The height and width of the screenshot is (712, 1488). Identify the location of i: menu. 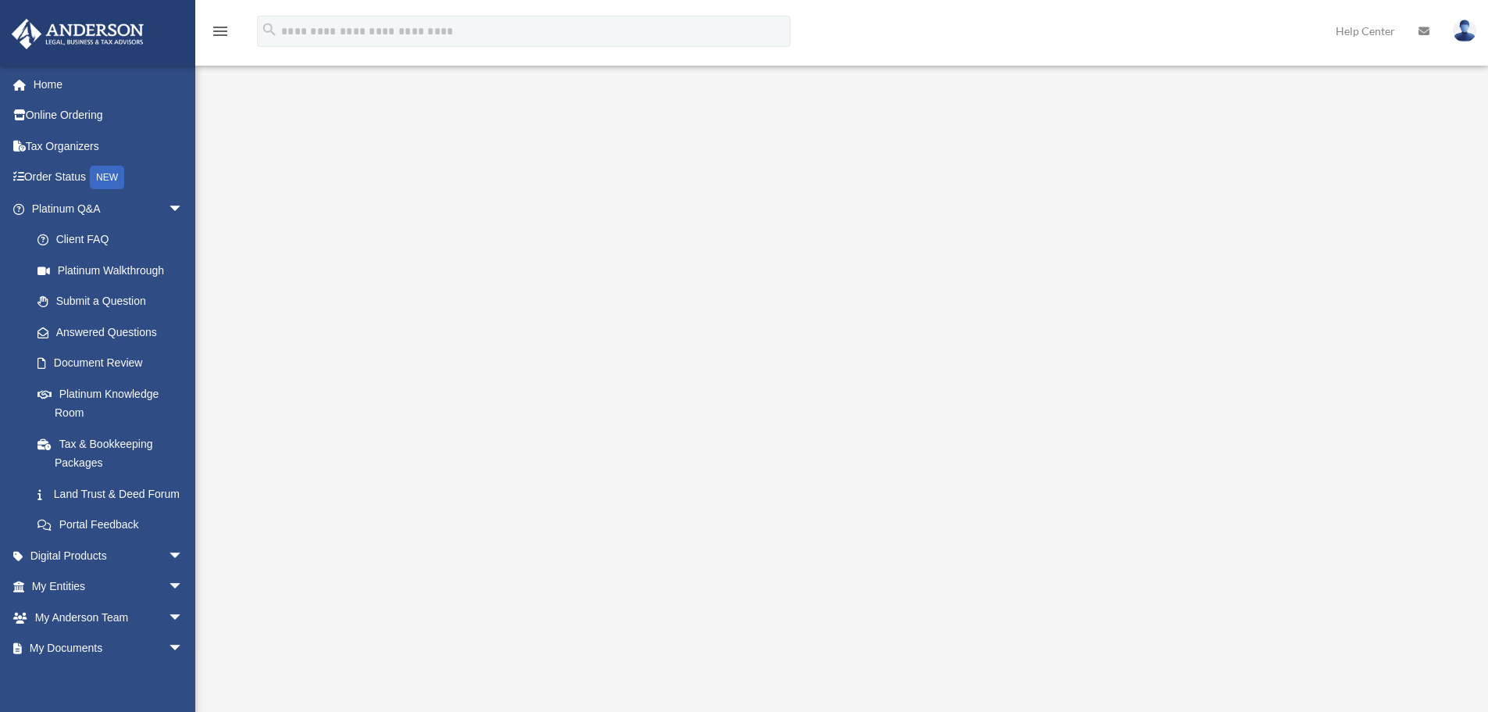
(220, 31).